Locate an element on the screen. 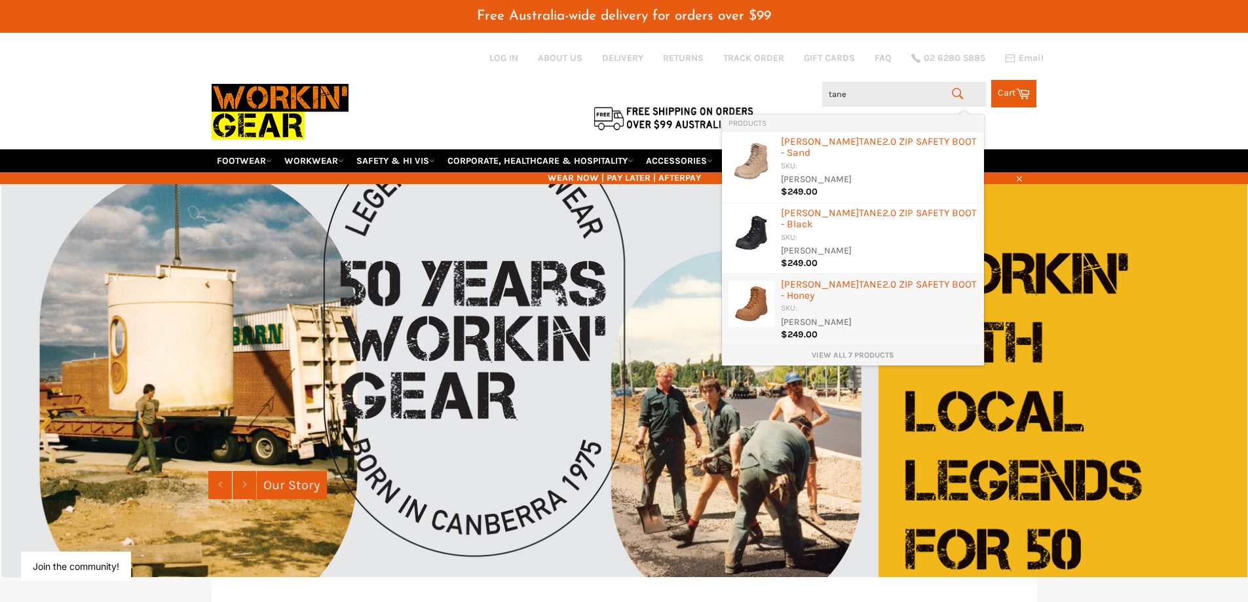 This screenshot has height=602, width=1248. a: ACCESSORIES is located at coordinates (680, 161).